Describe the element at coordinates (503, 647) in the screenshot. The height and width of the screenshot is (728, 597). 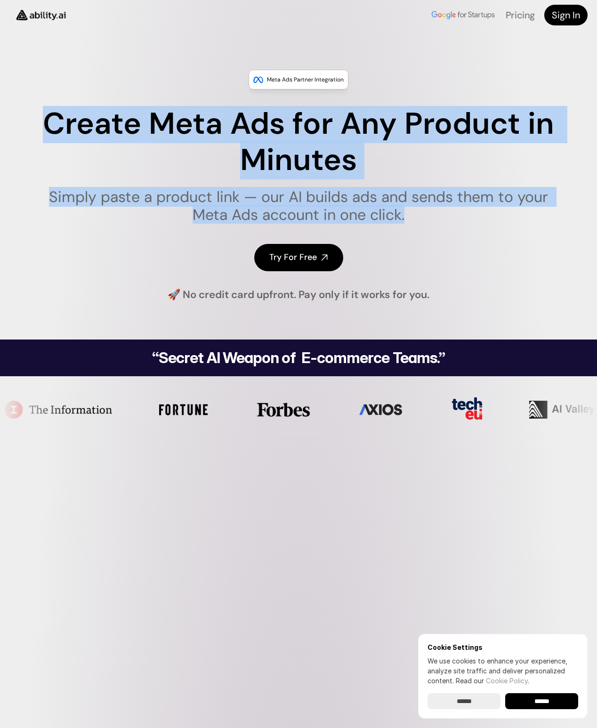
I see `h6: Cookie Settings` at that location.